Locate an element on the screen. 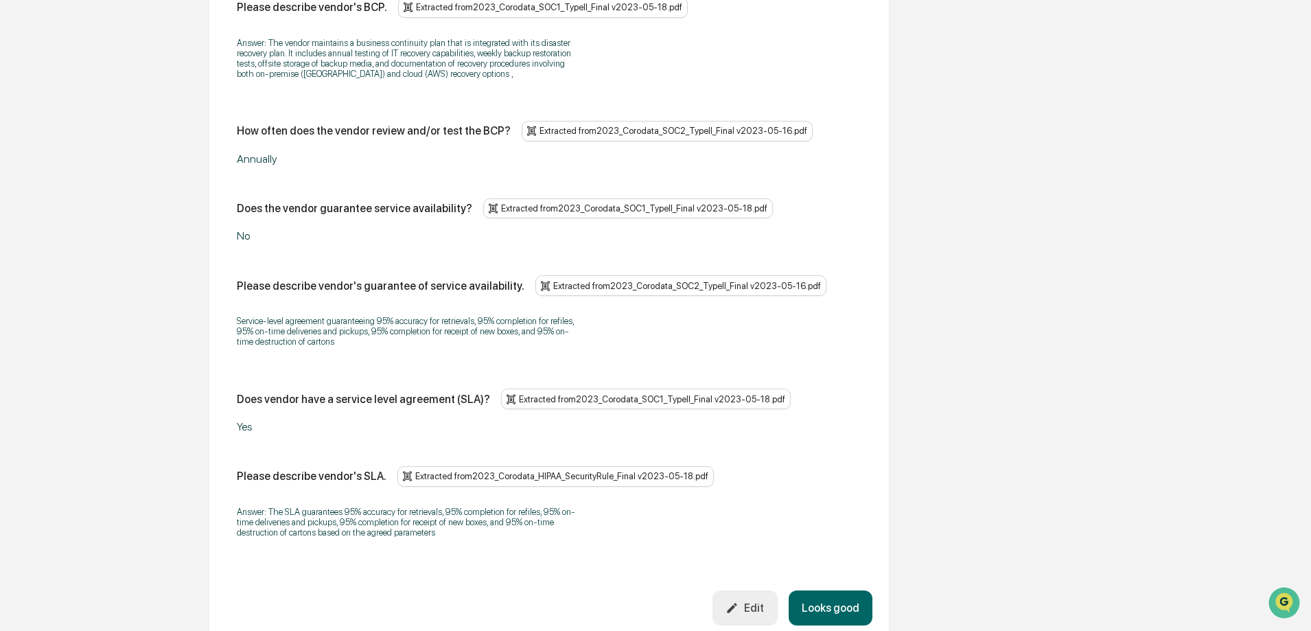 This screenshot has width=1311, height=631. a: Powered byPylon is located at coordinates (131, 237).